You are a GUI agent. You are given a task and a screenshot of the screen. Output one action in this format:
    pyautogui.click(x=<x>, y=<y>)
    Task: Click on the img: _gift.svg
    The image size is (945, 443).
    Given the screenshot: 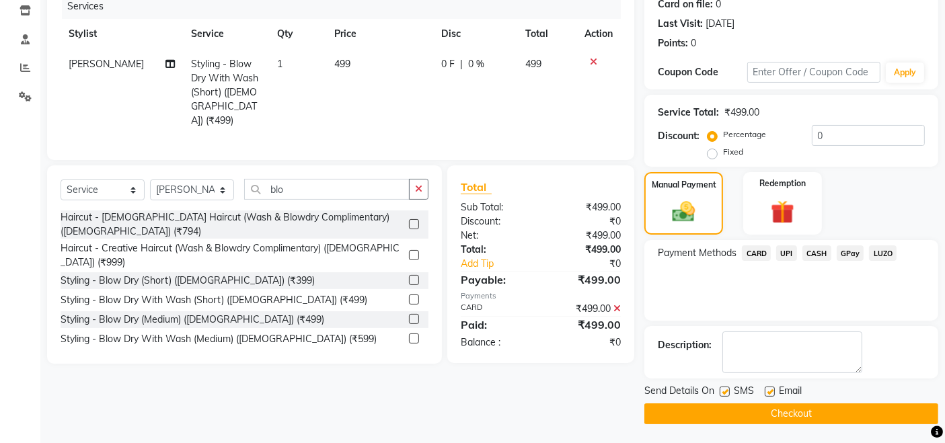 What is the action you would take?
    pyautogui.click(x=783, y=213)
    